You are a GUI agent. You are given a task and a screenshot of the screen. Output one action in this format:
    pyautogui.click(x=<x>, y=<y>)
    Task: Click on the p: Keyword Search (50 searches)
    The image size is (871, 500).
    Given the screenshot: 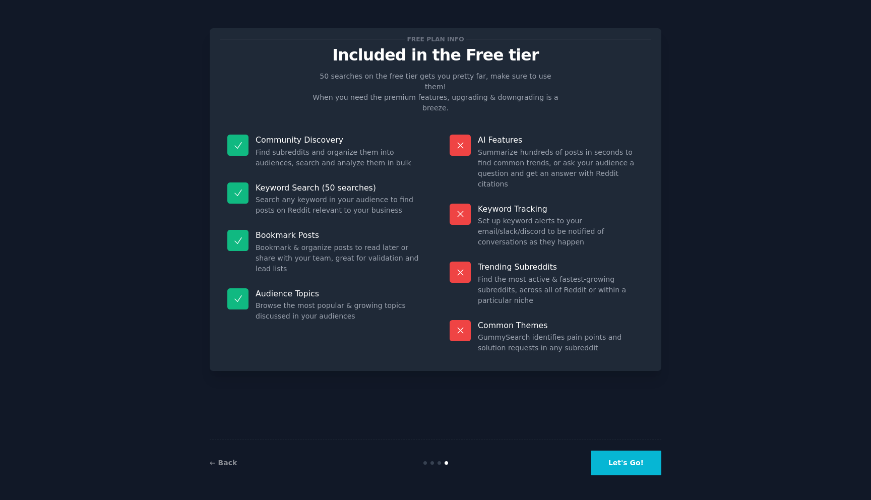 What is the action you would take?
    pyautogui.click(x=338, y=188)
    